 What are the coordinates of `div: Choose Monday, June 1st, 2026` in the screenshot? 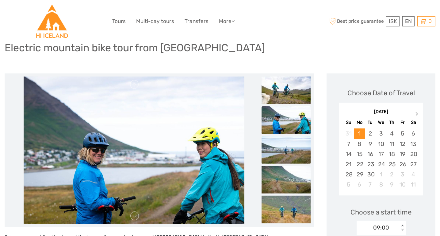 It's located at (360, 133).